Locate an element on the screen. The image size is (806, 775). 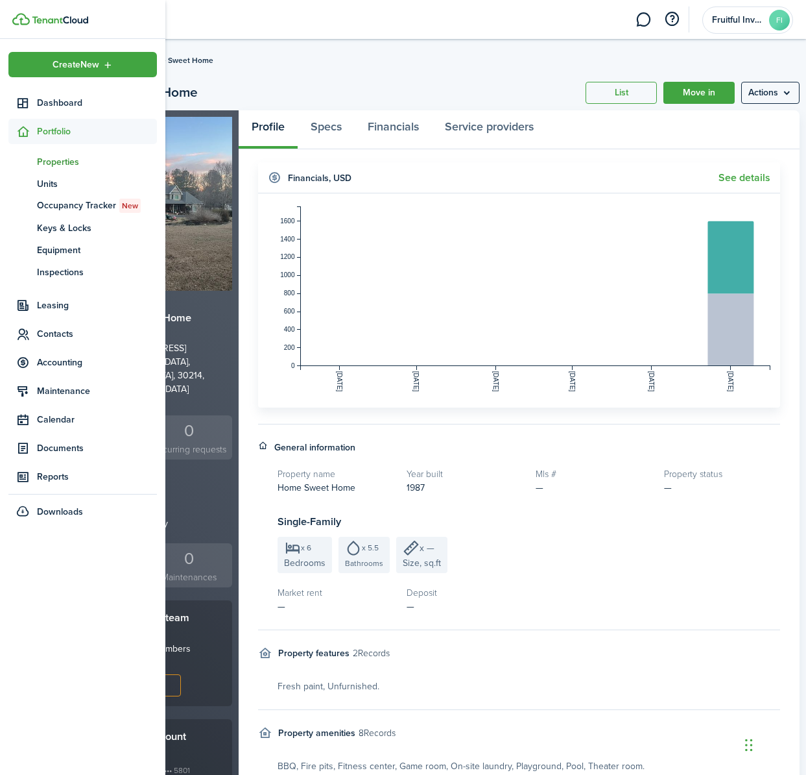
h3: Bank account is located at coordinates (154, 736).